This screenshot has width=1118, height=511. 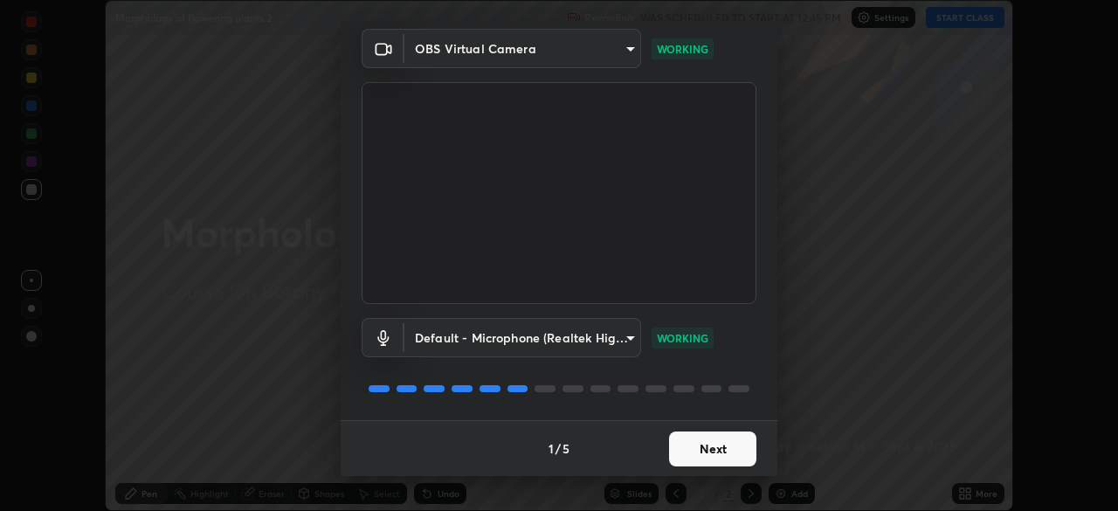 I want to click on h4: 1, so click(x=551, y=448).